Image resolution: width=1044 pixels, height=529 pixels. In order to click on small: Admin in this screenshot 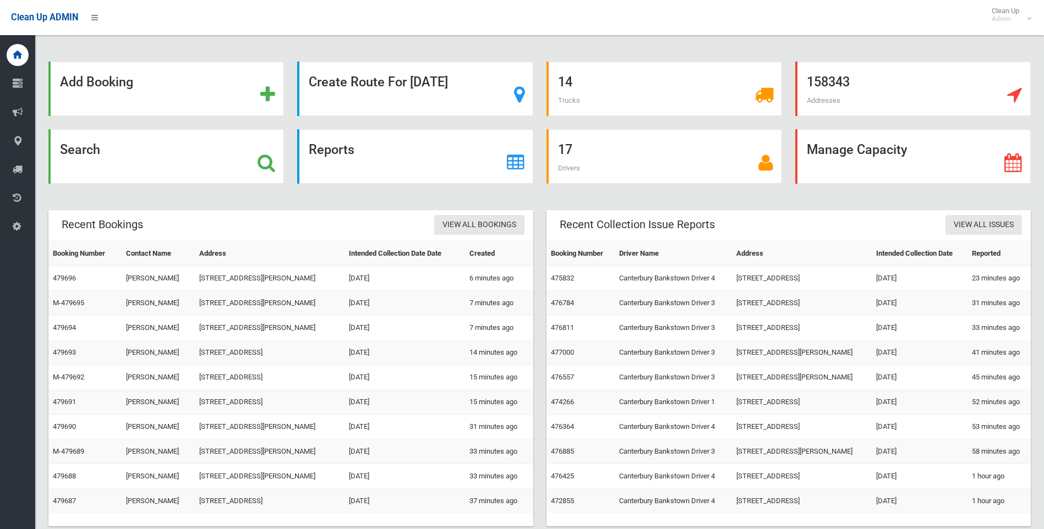, I will do `click(1005, 19)`.